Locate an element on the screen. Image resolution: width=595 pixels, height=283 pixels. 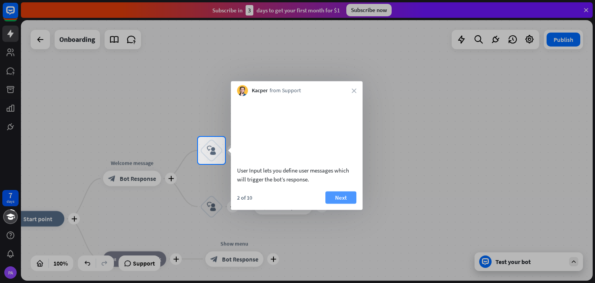
button: Open LiveChat chat widget is located at coordinates (18, 15).